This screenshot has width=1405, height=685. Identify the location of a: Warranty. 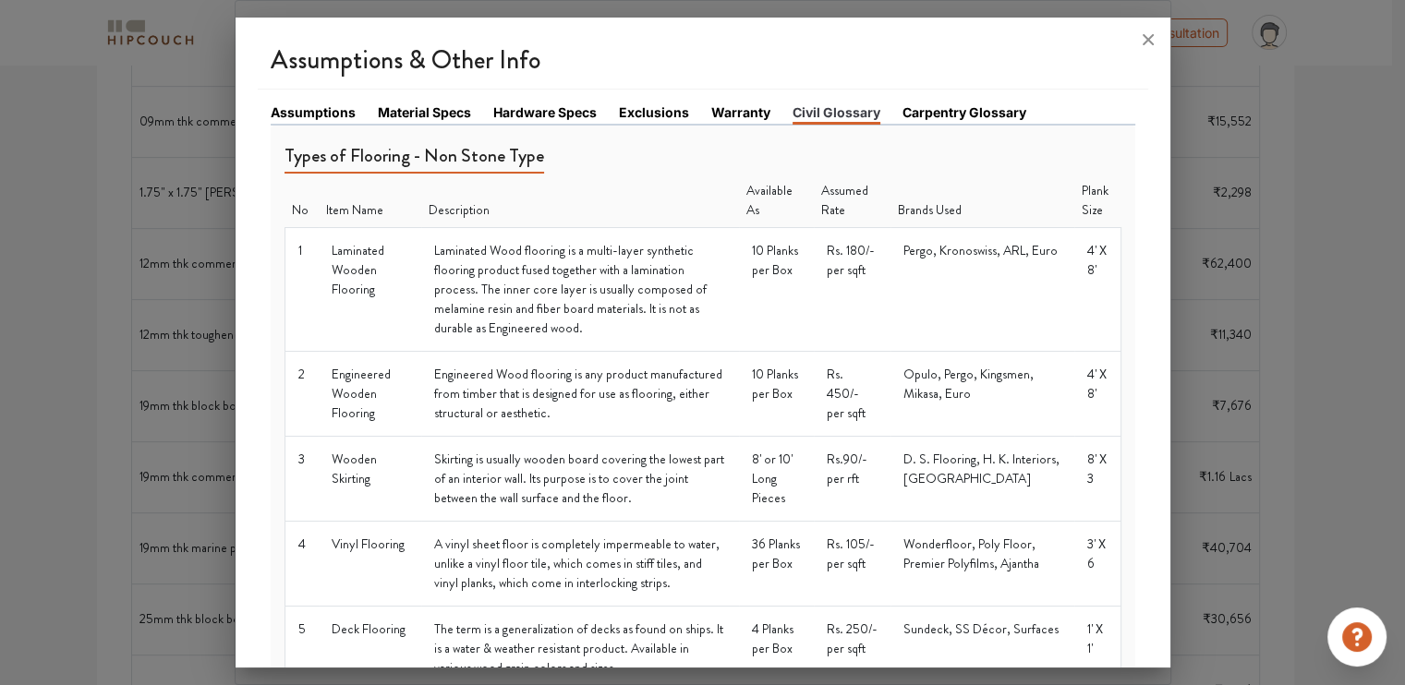
(741, 112).